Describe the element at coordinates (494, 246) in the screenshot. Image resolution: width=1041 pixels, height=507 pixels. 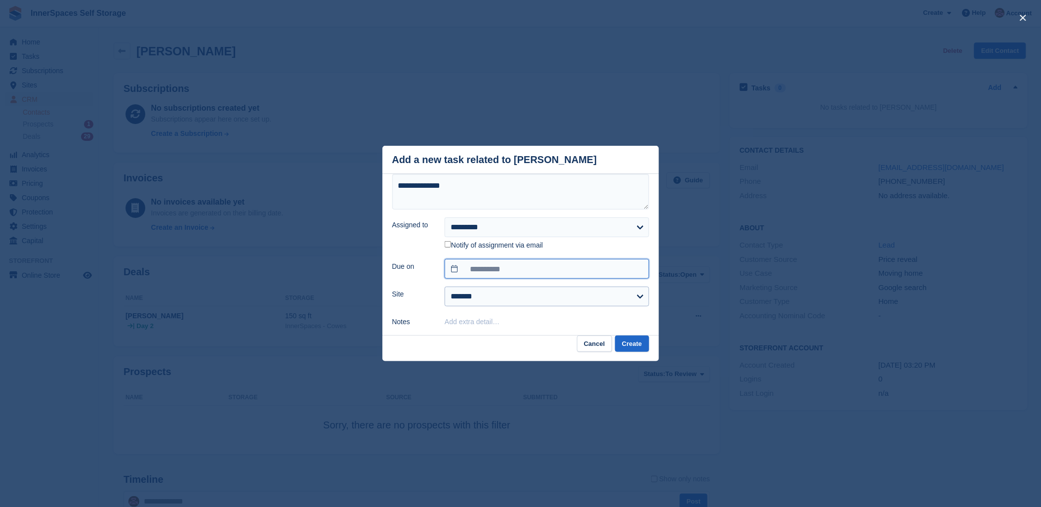
I see `label: Notify of assignment via email` at that location.